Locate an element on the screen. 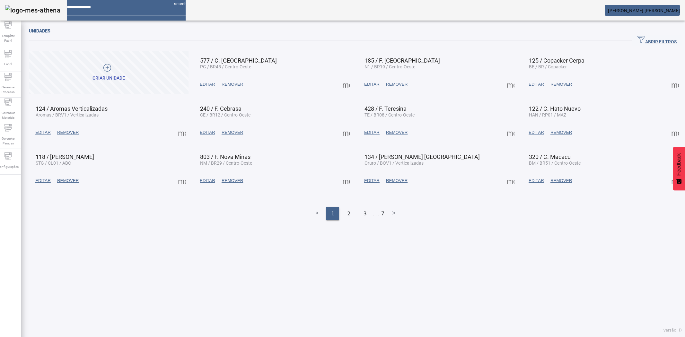 This screenshot has height=337, width=685. span: 124 / Aromas Verticalizadas is located at coordinates (72, 108).